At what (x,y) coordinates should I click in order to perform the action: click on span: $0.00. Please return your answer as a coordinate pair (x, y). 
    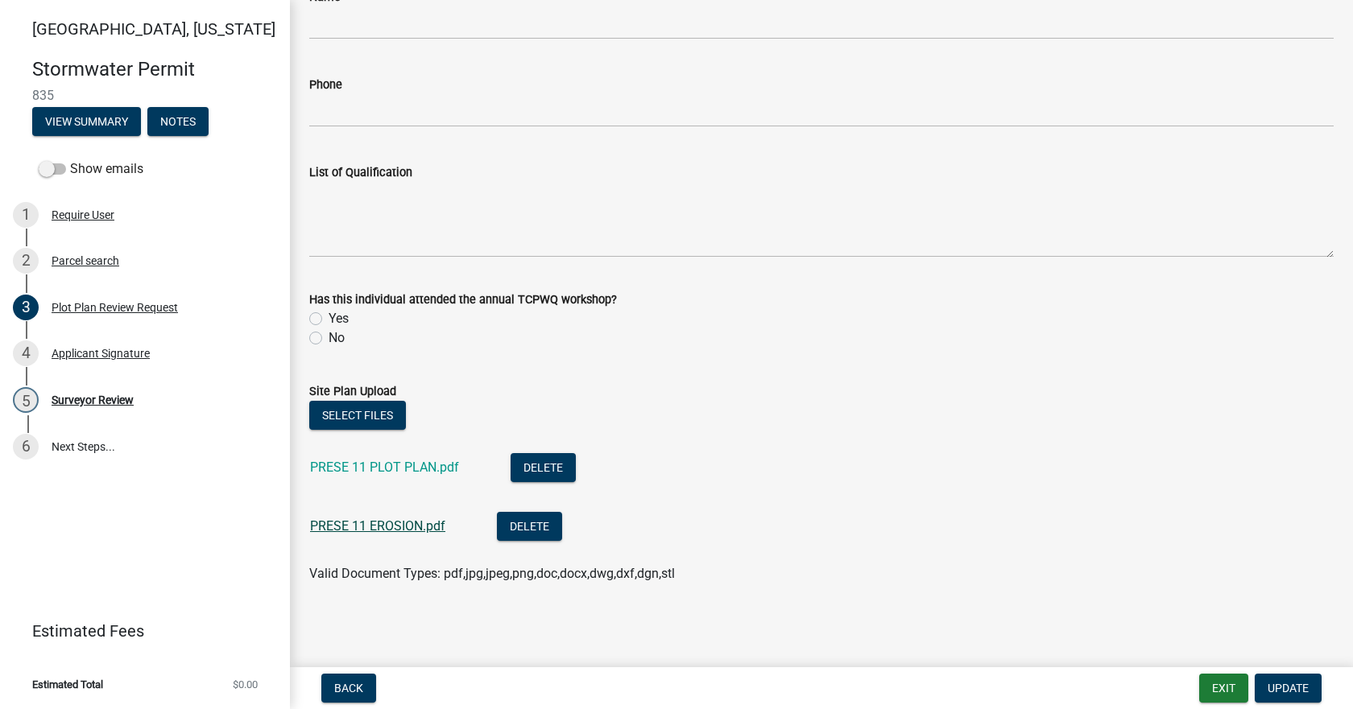
    Looking at the image, I should click on (245, 684).